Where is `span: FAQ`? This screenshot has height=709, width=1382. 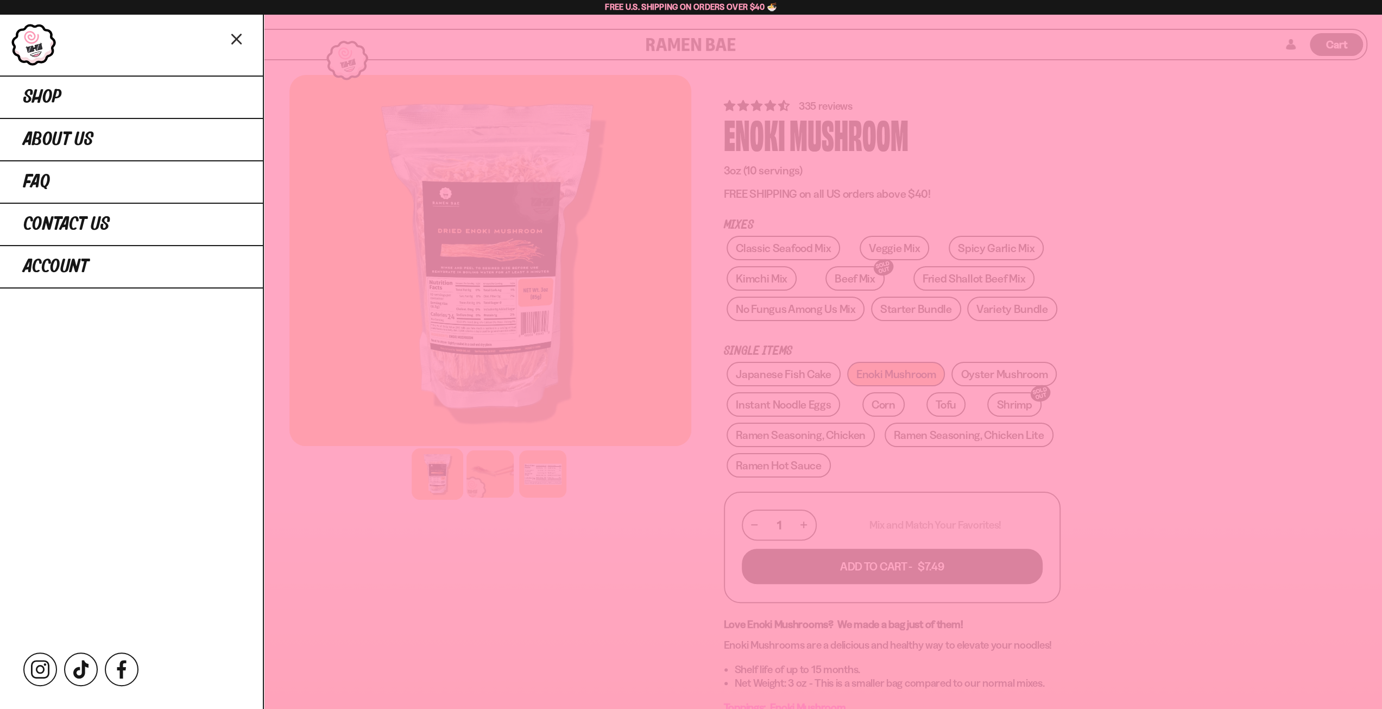 span: FAQ is located at coordinates (36, 182).